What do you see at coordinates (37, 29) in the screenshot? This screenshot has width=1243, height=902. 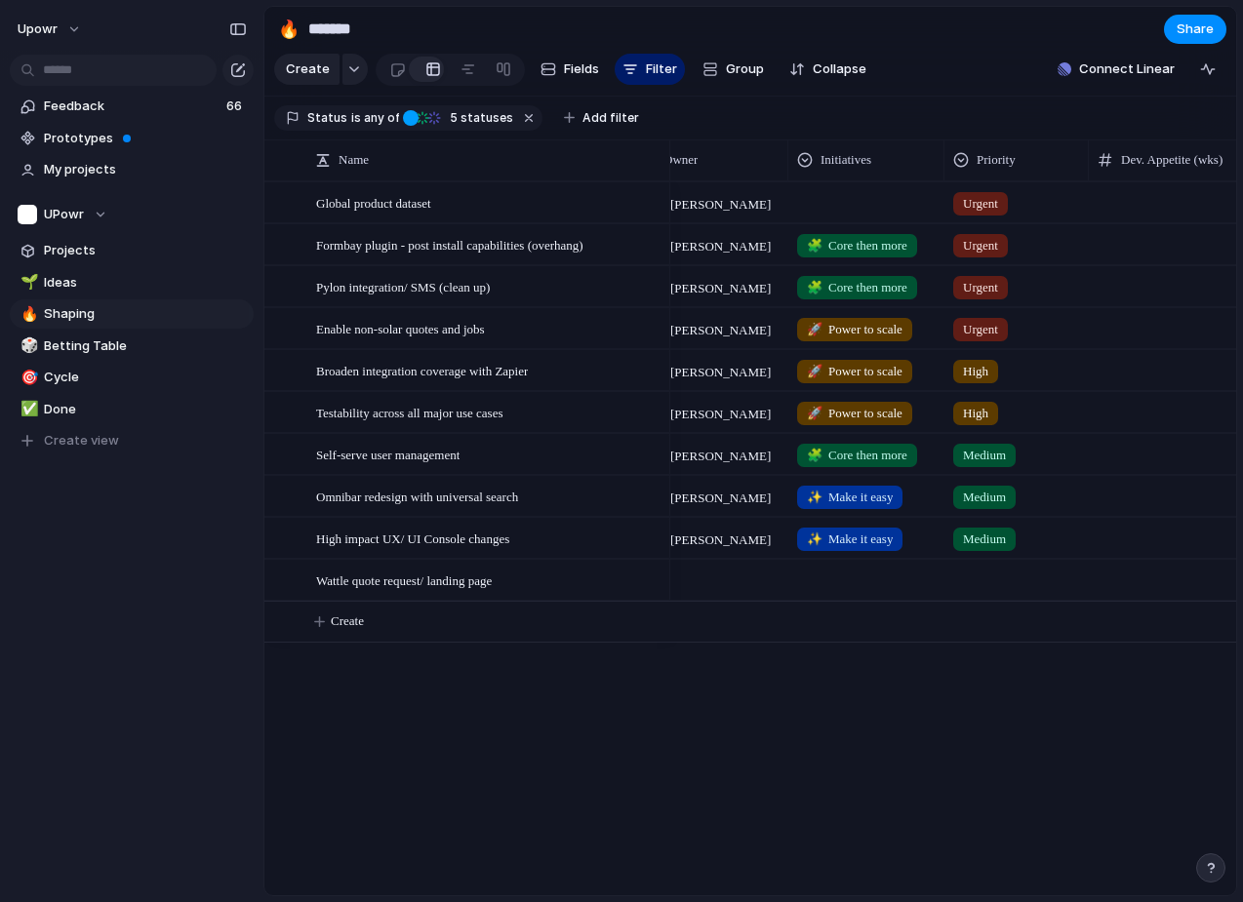 I see `span: upowr` at bounding box center [37, 29].